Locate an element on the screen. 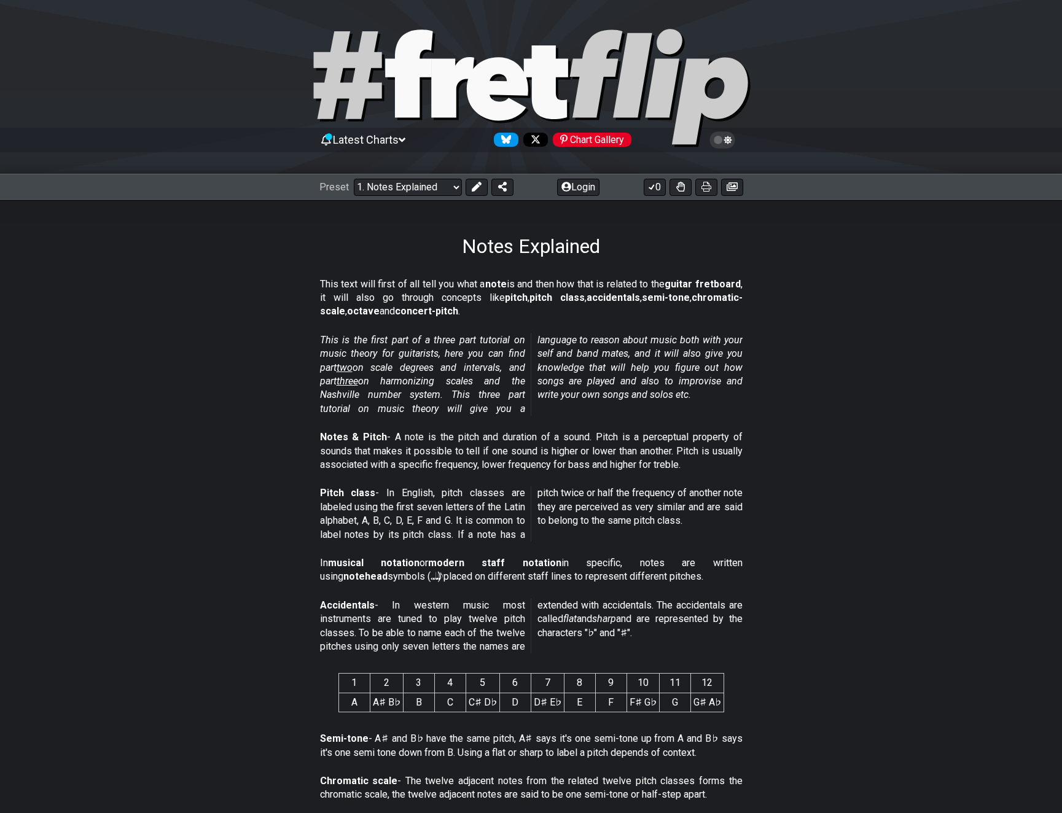 The image size is (1062, 813). th: 6 is located at coordinates (515, 683).